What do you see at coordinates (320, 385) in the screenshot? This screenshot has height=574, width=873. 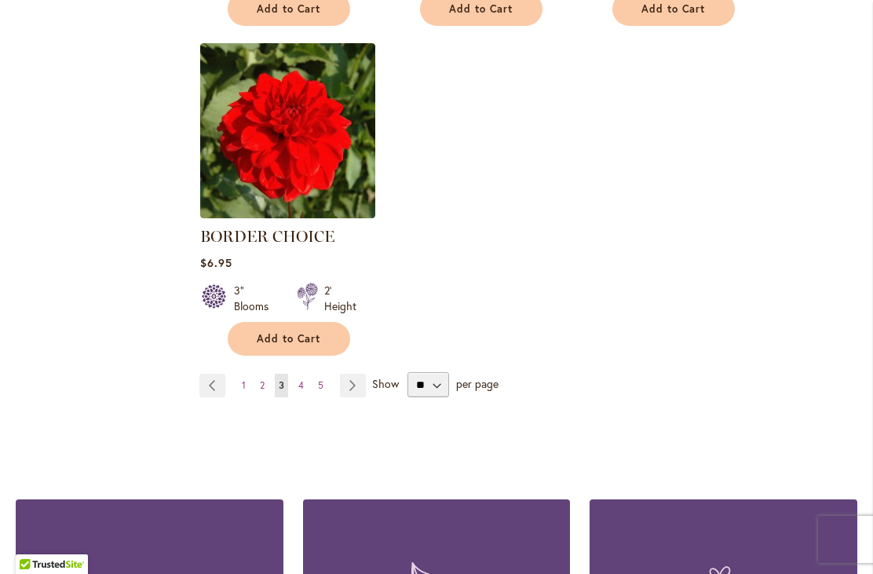 I see `span: 5` at bounding box center [320, 385].